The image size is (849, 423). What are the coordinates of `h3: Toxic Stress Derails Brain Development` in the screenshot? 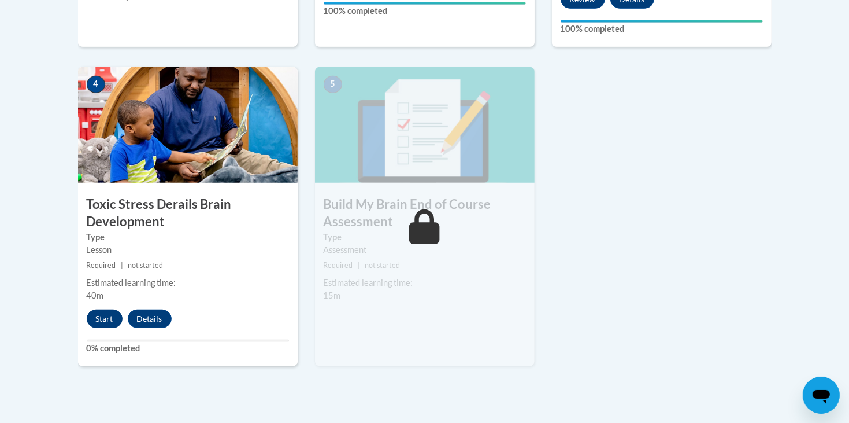 It's located at (188, 213).